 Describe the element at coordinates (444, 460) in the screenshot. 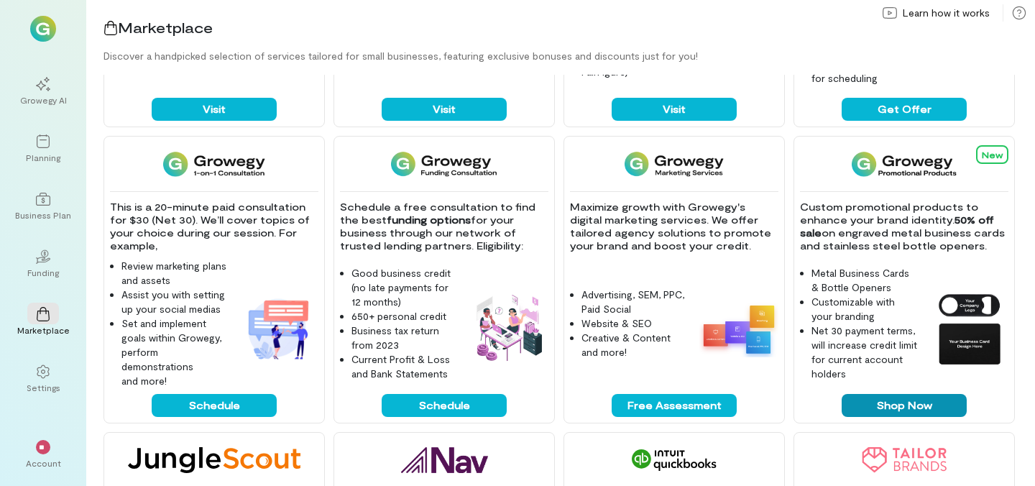

I see `img: Nav` at that location.